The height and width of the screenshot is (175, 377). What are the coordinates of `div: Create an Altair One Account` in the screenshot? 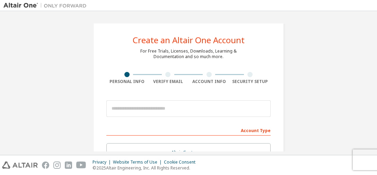 It's located at (189, 40).